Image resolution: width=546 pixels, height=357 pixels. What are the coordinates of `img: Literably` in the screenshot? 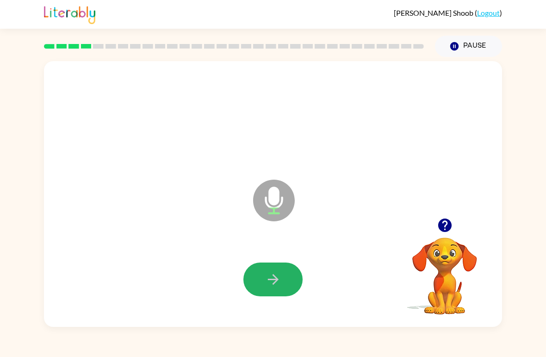 It's located at (69, 14).